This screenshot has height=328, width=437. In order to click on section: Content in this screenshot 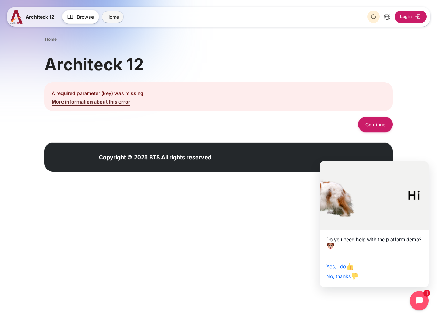, I will do `click(218, 93)`.